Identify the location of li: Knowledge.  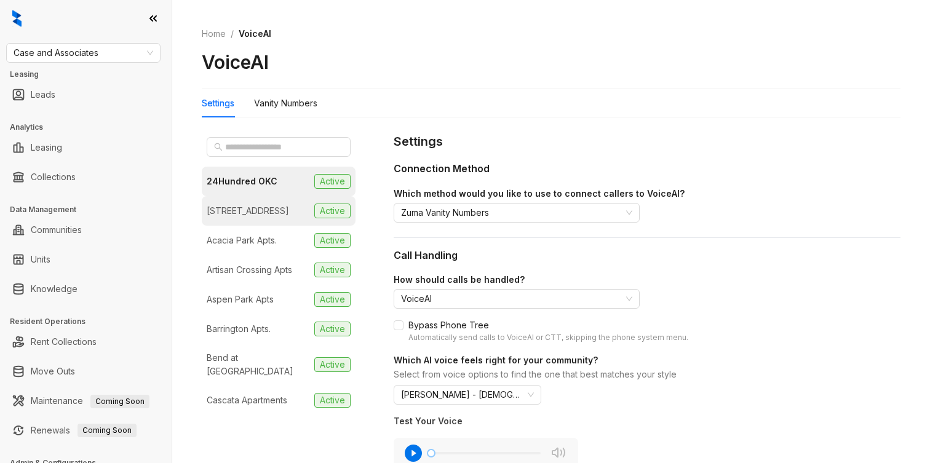
(86, 289).